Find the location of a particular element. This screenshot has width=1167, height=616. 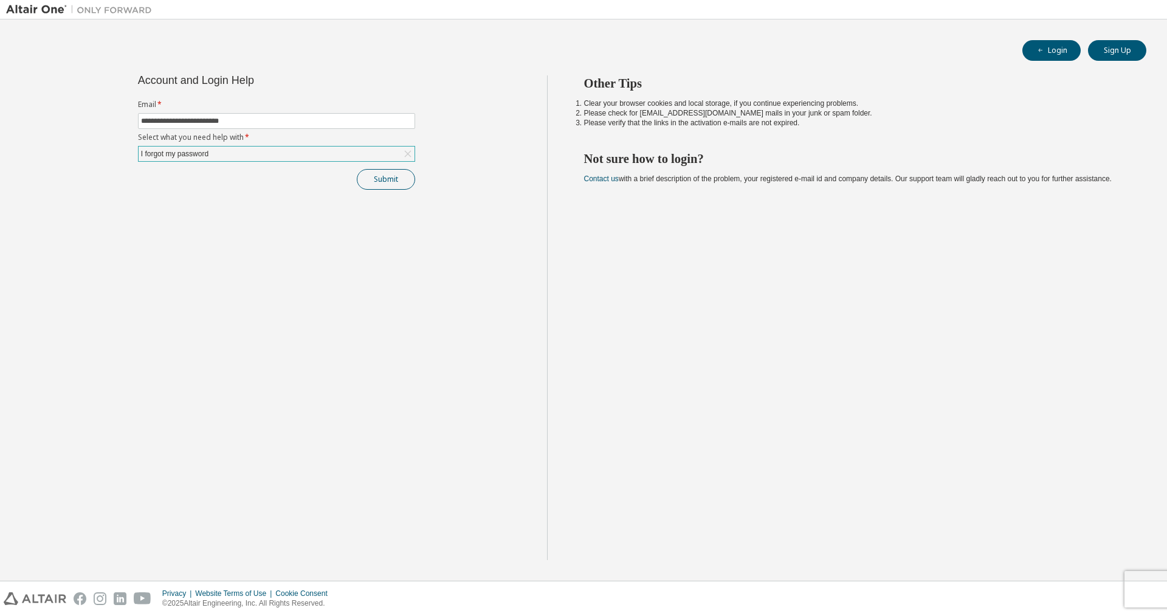

img: Altair One is located at coordinates (82, 10).